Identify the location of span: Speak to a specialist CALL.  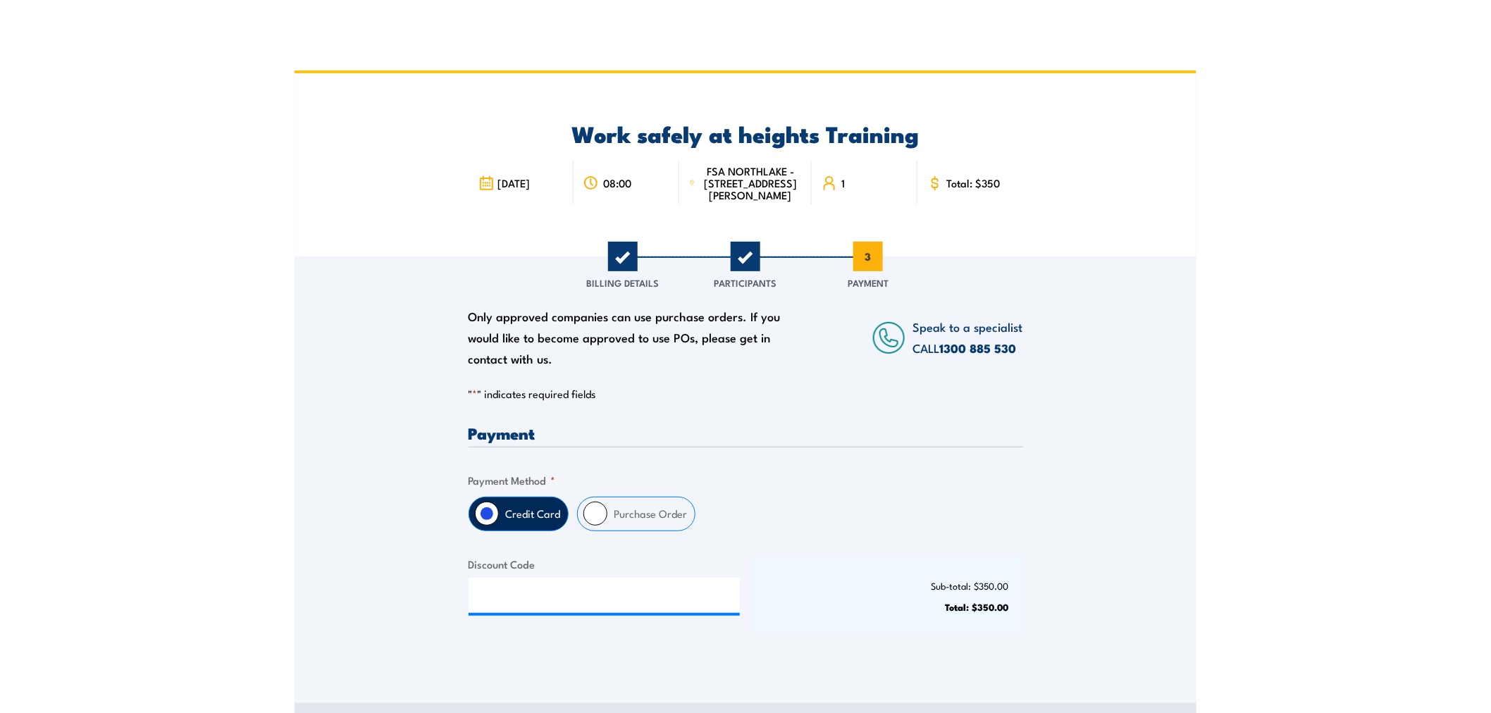
(968, 337).